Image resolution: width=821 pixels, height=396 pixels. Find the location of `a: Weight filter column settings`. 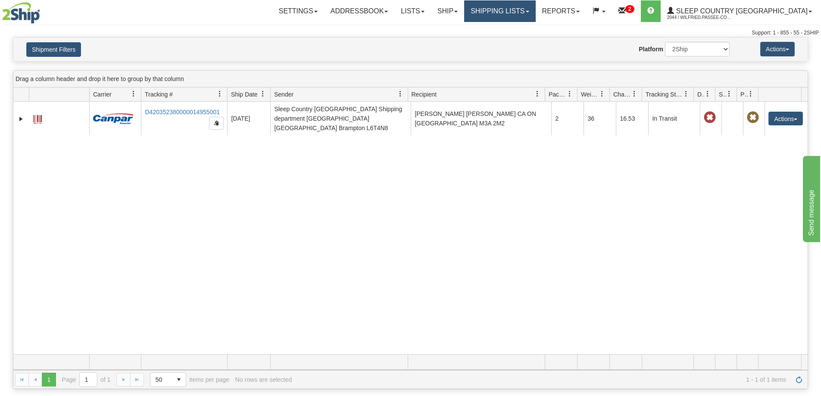

a: Weight filter column settings is located at coordinates (602, 94).